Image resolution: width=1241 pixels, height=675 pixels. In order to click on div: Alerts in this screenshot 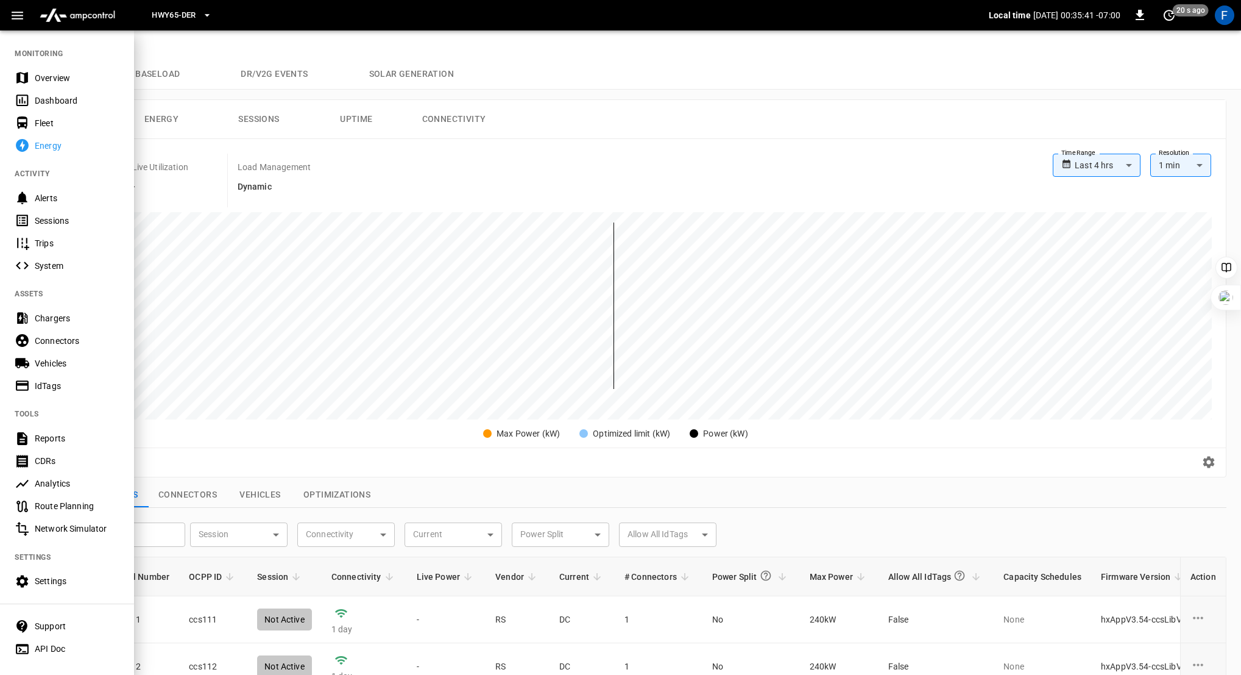, I will do `click(77, 198)`.